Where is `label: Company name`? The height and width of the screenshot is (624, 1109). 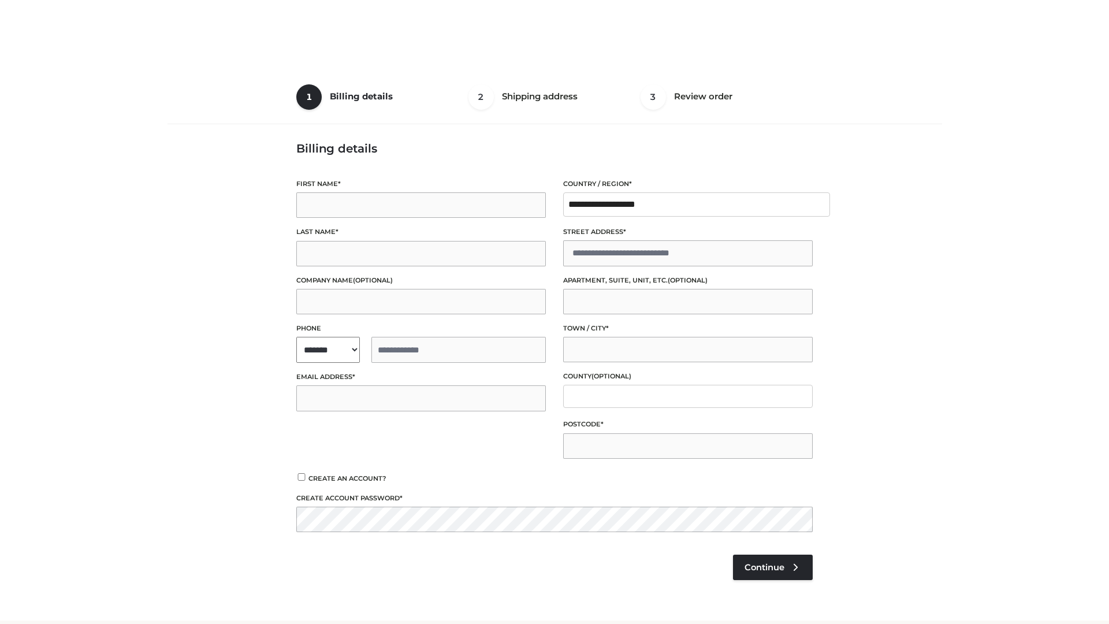
label: Company name is located at coordinates (421, 280).